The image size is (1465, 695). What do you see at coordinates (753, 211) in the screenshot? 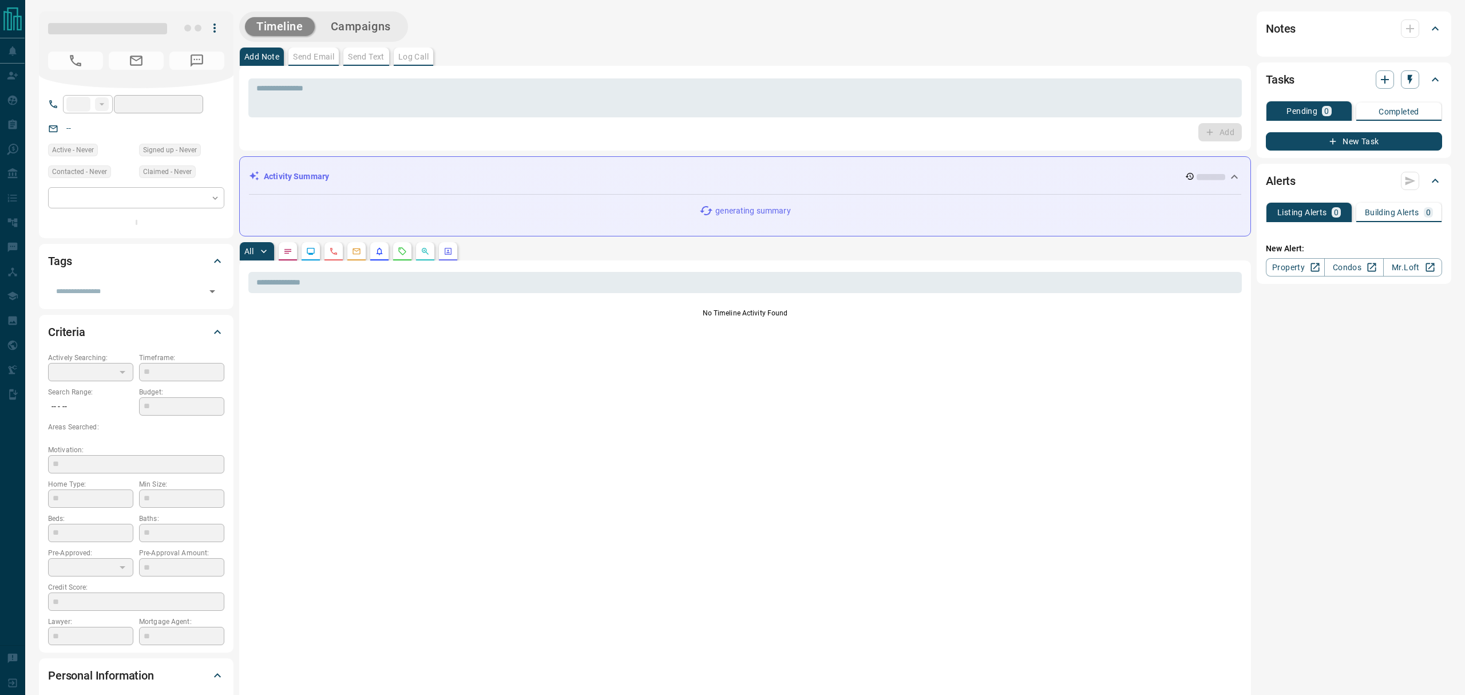
I see `p: generating summary` at bounding box center [753, 211].